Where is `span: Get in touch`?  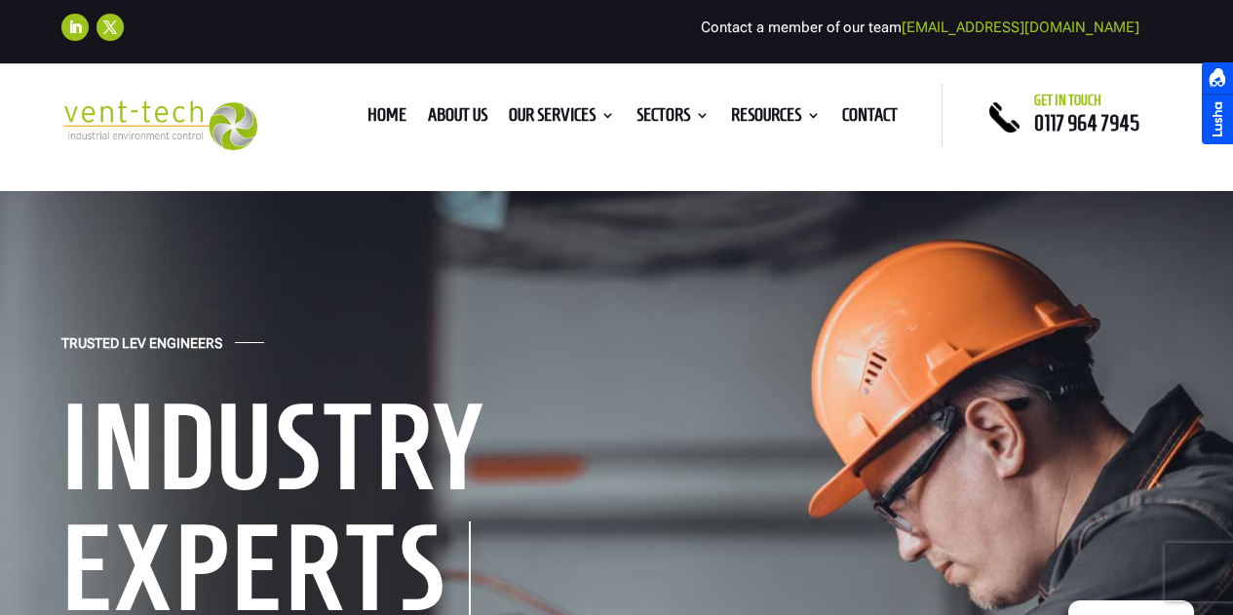 span: Get in touch is located at coordinates (1067, 100).